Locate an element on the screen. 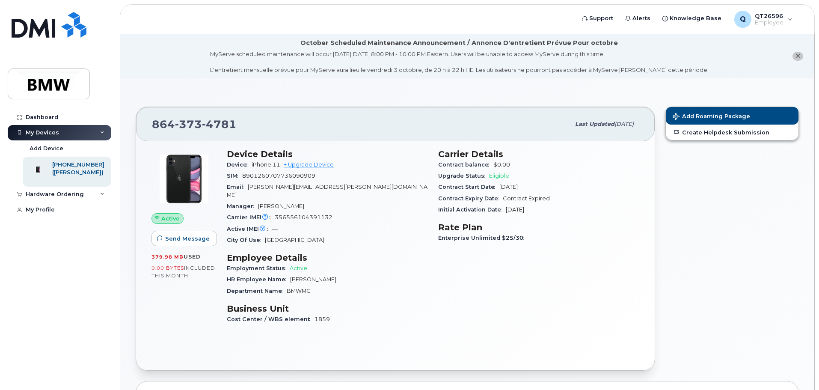 This screenshot has width=819, height=390. span: HR Employee Name is located at coordinates (258, 279).